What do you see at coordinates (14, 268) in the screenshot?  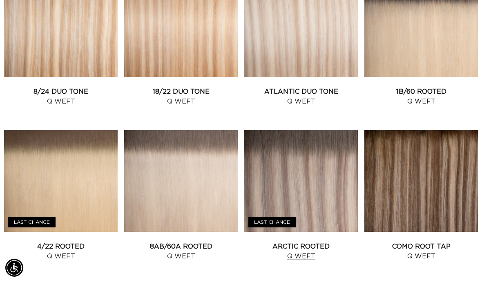 I see `div: Accessibility Menu` at bounding box center [14, 268].